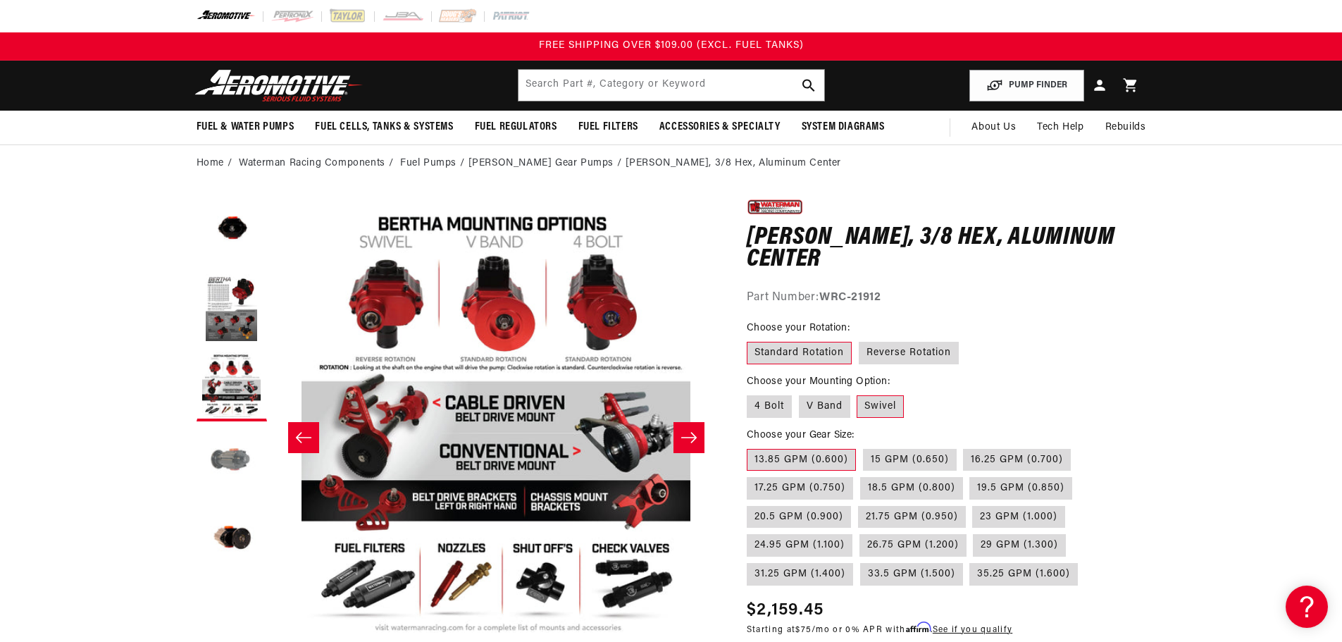 This screenshot has width=1342, height=642. Describe the element at coordinates (913, 545) in the screenshot. I see `label: 26.75 GPM (1.200)` at that location.